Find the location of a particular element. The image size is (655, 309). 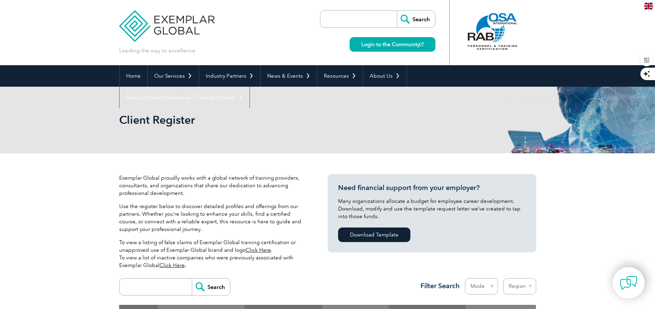

a: About Us is located at coordinates (384, 76).